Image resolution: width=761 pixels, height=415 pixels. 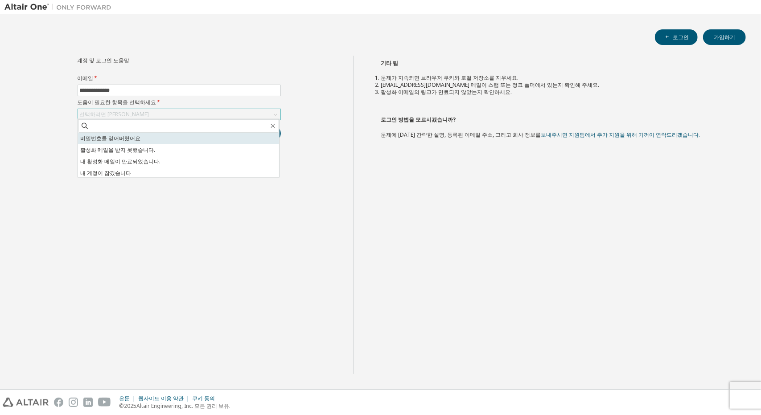 What do you see at coordinates (389, 63) in the screenshot?
I see `font: 기타 팁` at bounding box center [389, 63].